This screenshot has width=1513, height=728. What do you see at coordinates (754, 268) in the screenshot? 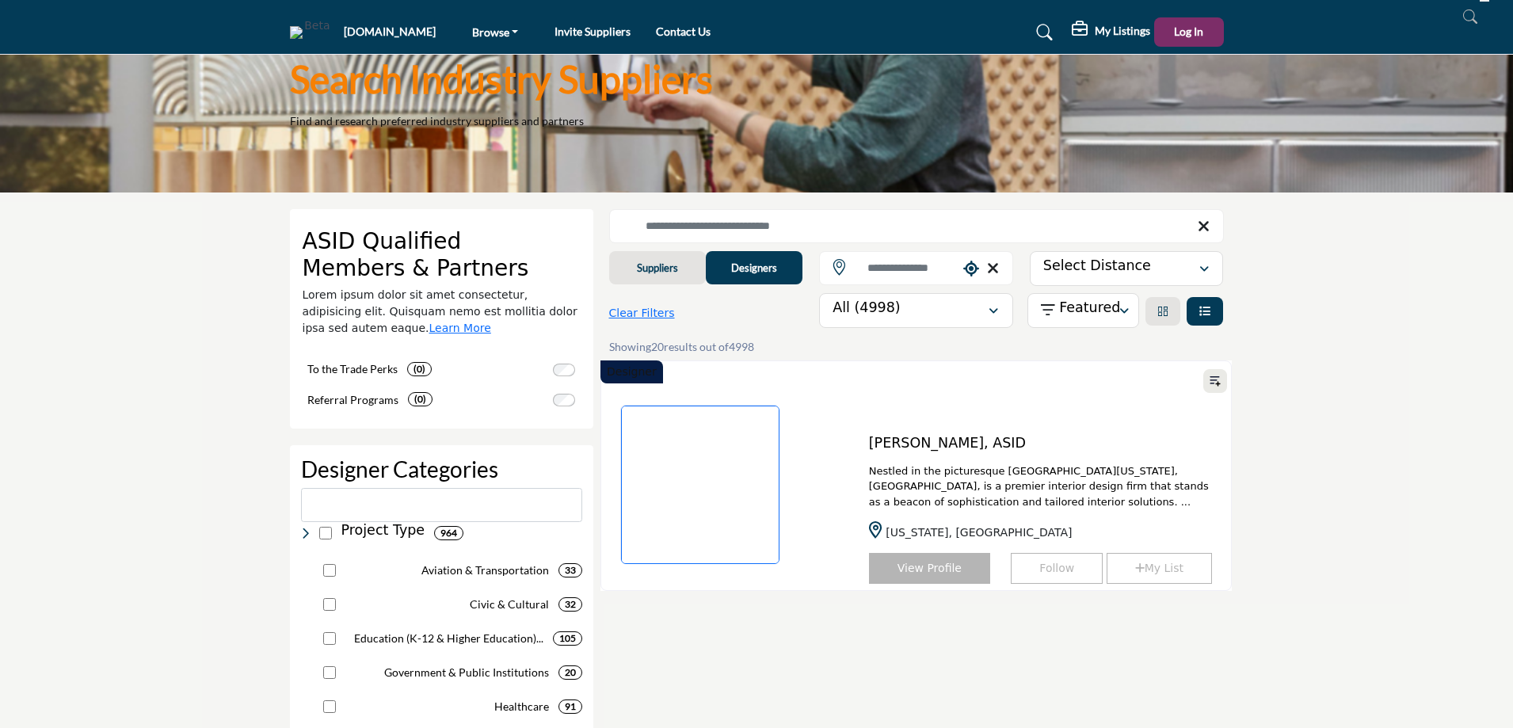
I see `button: Designers` at bounding box center [754, 268].